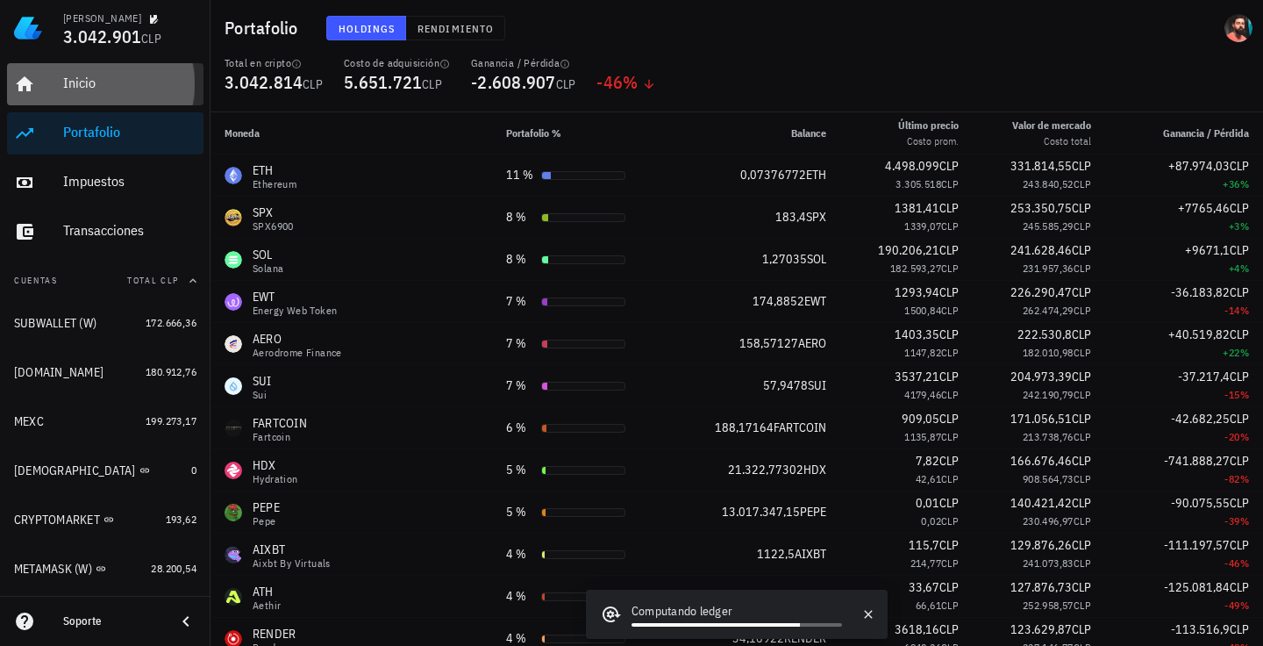 This screenshot has width=1263, height=646. I want to click on span: 242.190,79, so click(1049, 394).